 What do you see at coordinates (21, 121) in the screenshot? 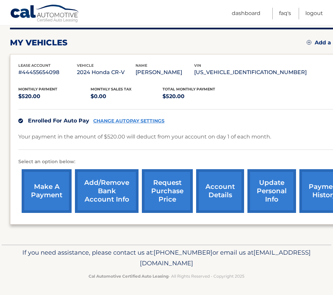
I see `img: check.svg` at bounding box center [21, 121].